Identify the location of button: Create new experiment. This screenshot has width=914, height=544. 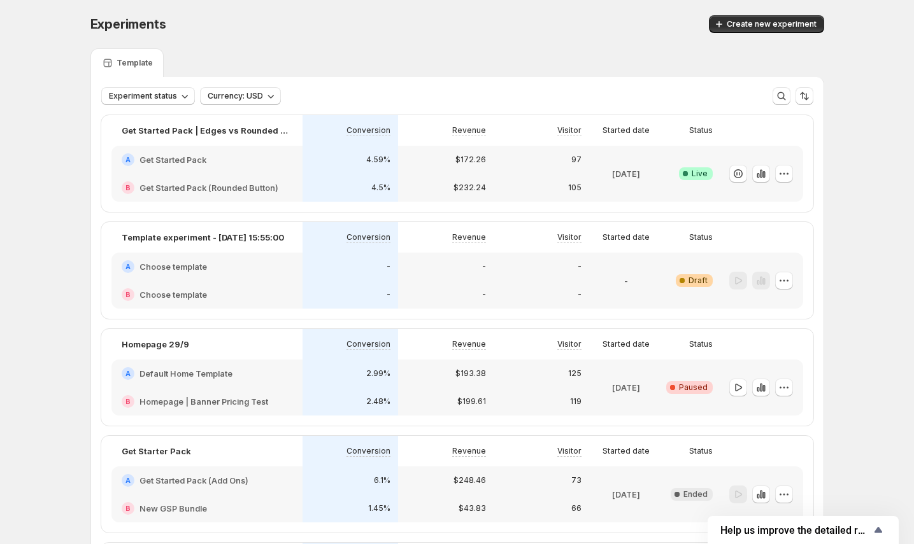
(766, 24).